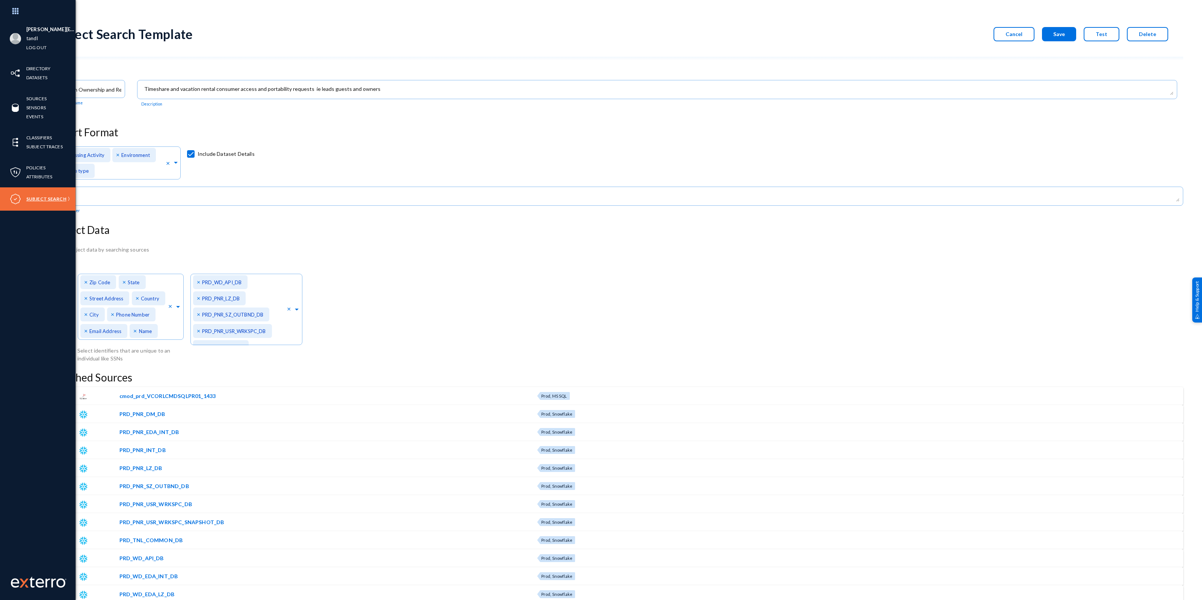 The width and height of the screenshot is (1202, 600). What do you see at coordinates (37, 77) in the screenshot?
I see `a: Datasets` at bounding box center [37, 77].